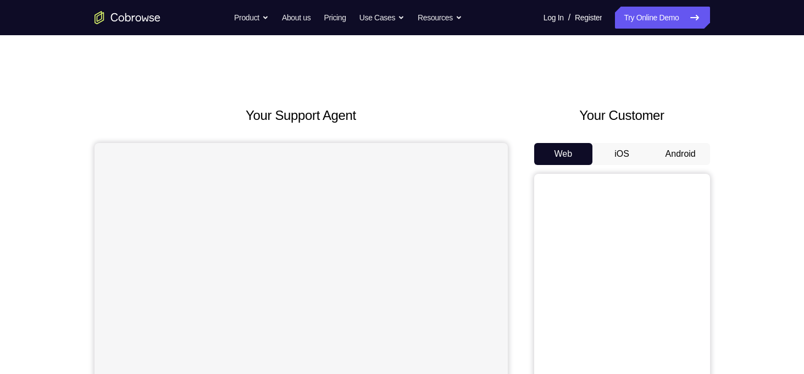 The image size is (804, 374). I want to click on button: Resources, so click(440, 18).